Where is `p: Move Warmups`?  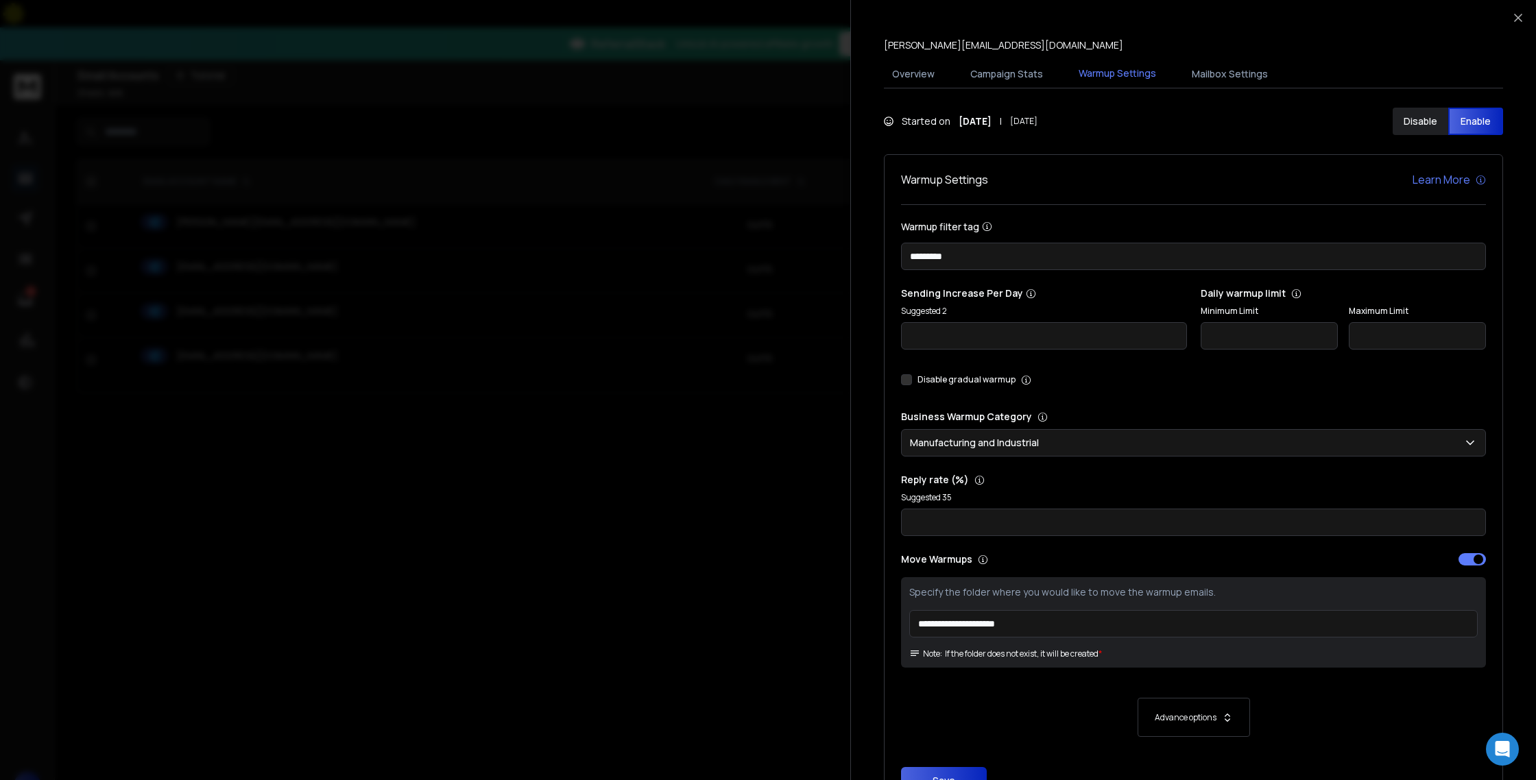 p: Move Warmups is located at coordinates (1045, 560).